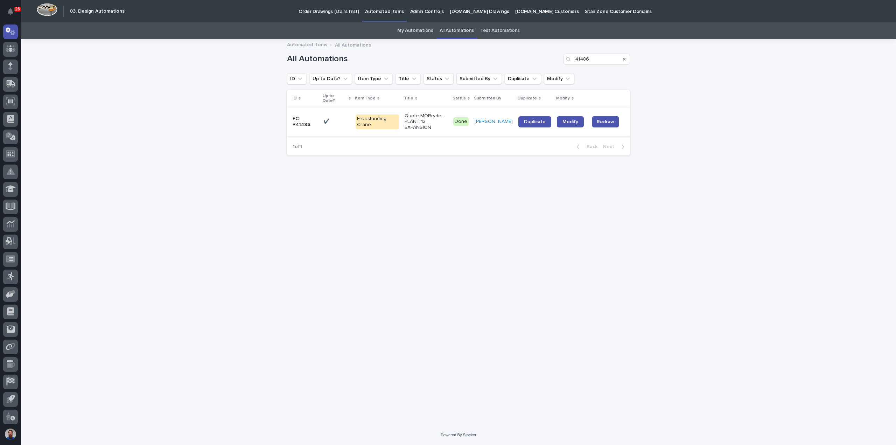  I want to click on button: Modify, so click(559, 79).